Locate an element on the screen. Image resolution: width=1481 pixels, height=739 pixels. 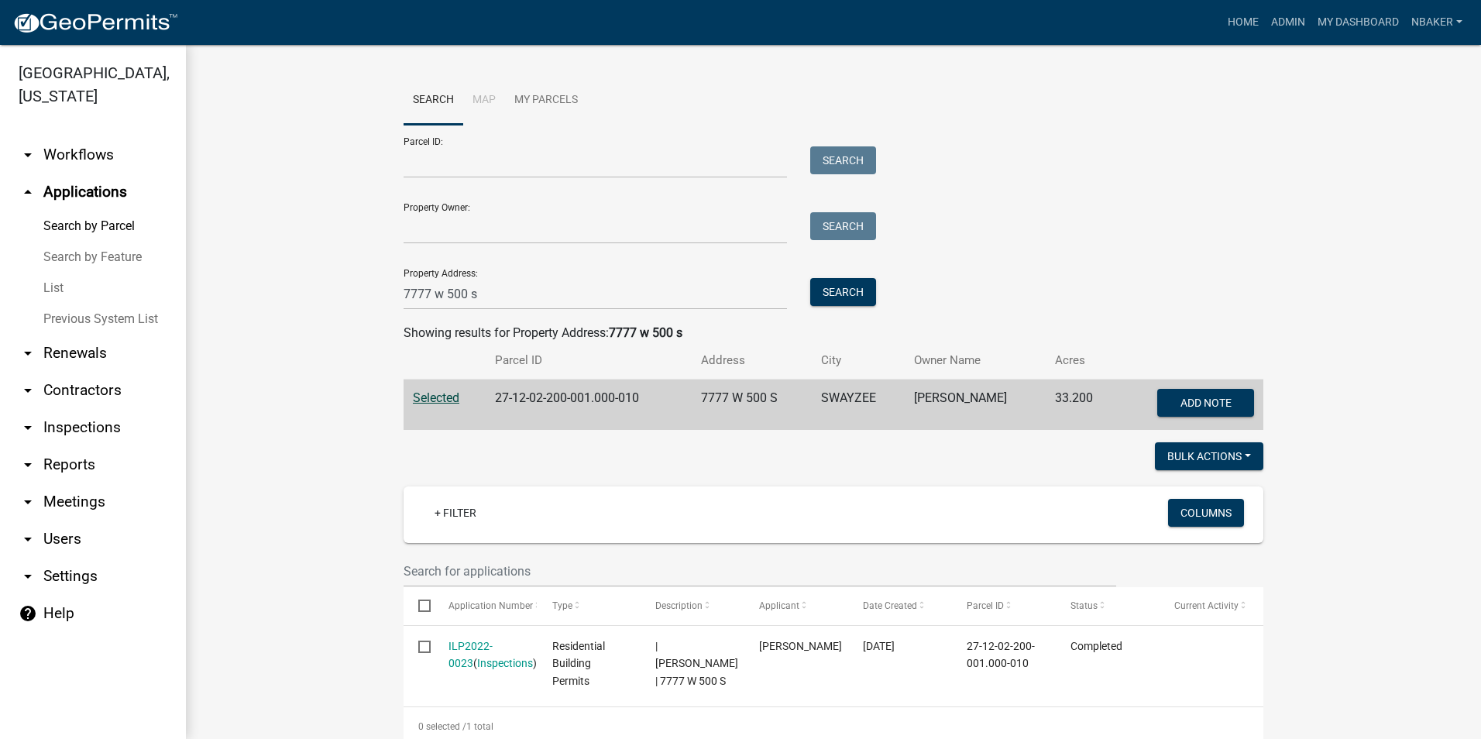
span: Completed is located at coordinates (1096, 646).